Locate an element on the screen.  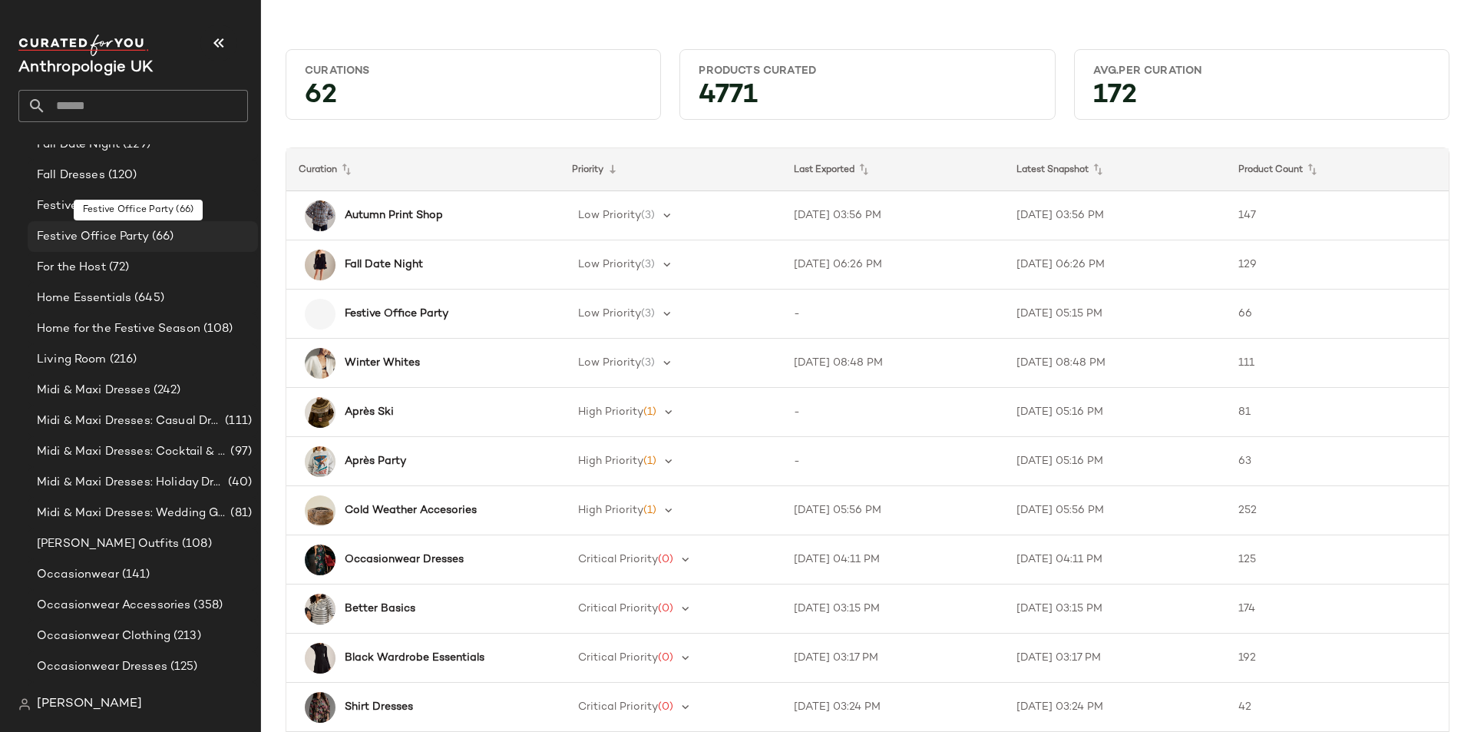
img: 4115905110032_095_e is located at coordinates (320, 216).